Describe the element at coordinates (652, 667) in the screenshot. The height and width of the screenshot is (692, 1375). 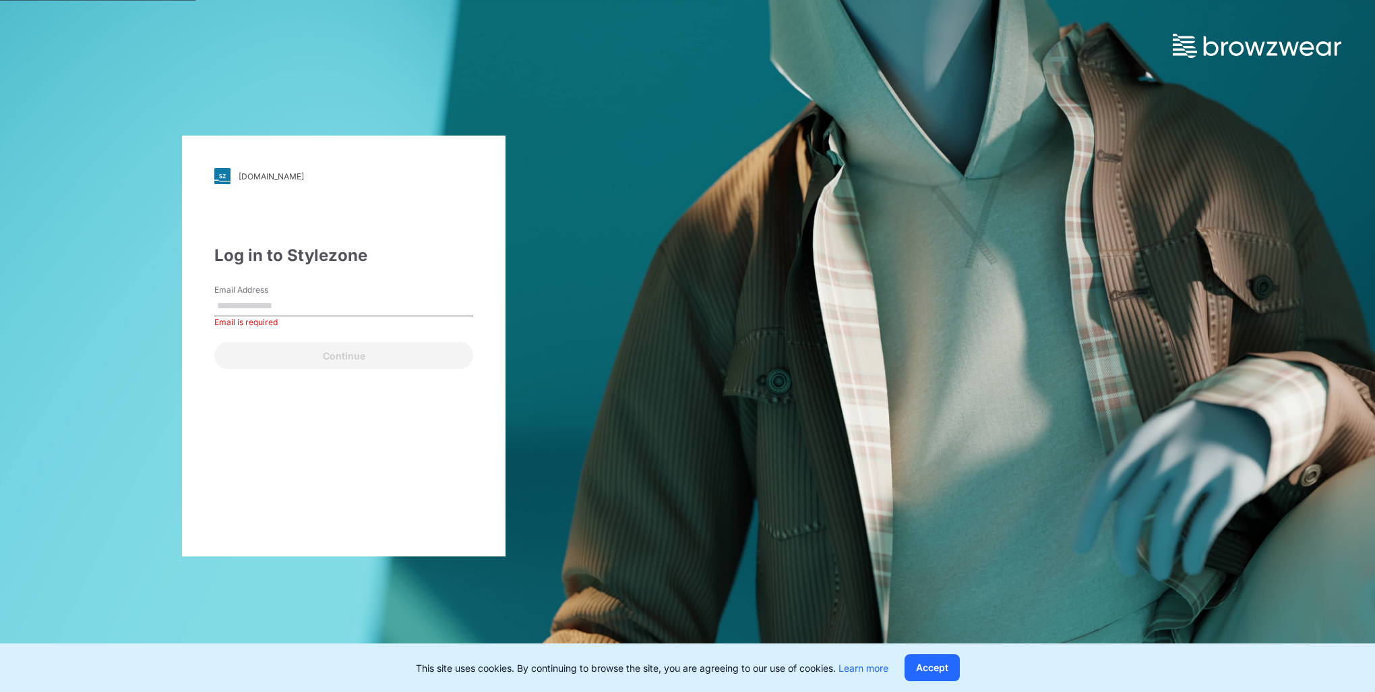
I see `p: This site uses cookies. By continuing to browse the site, you are agreeing to our use of cookies.` at that location.